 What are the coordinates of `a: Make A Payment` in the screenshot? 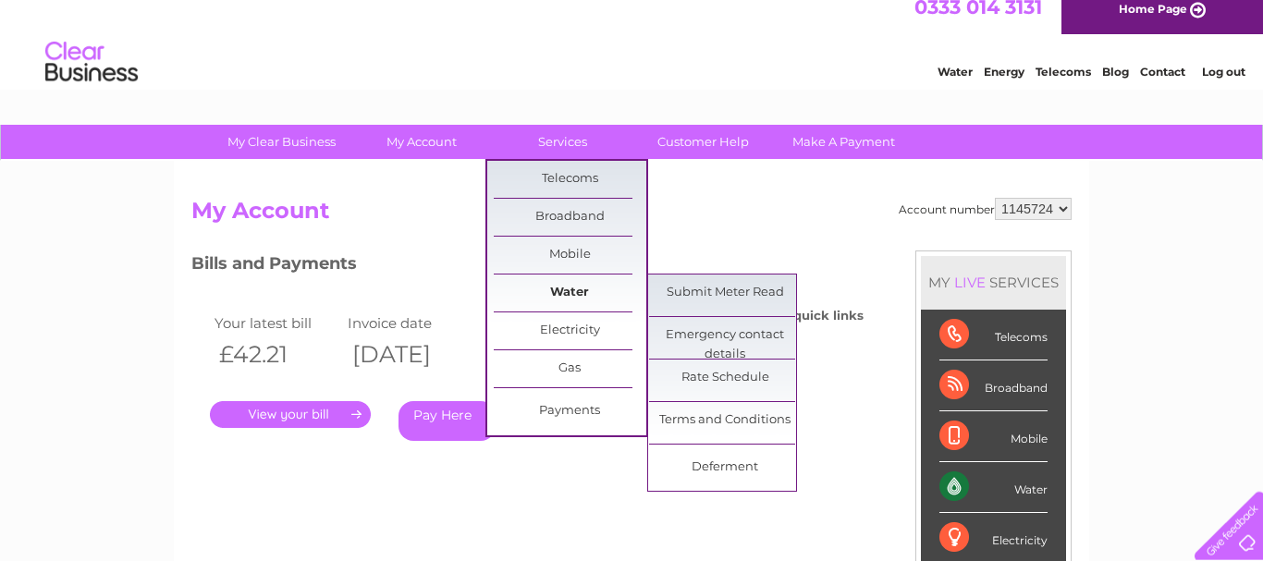 It's located at (843, 141).